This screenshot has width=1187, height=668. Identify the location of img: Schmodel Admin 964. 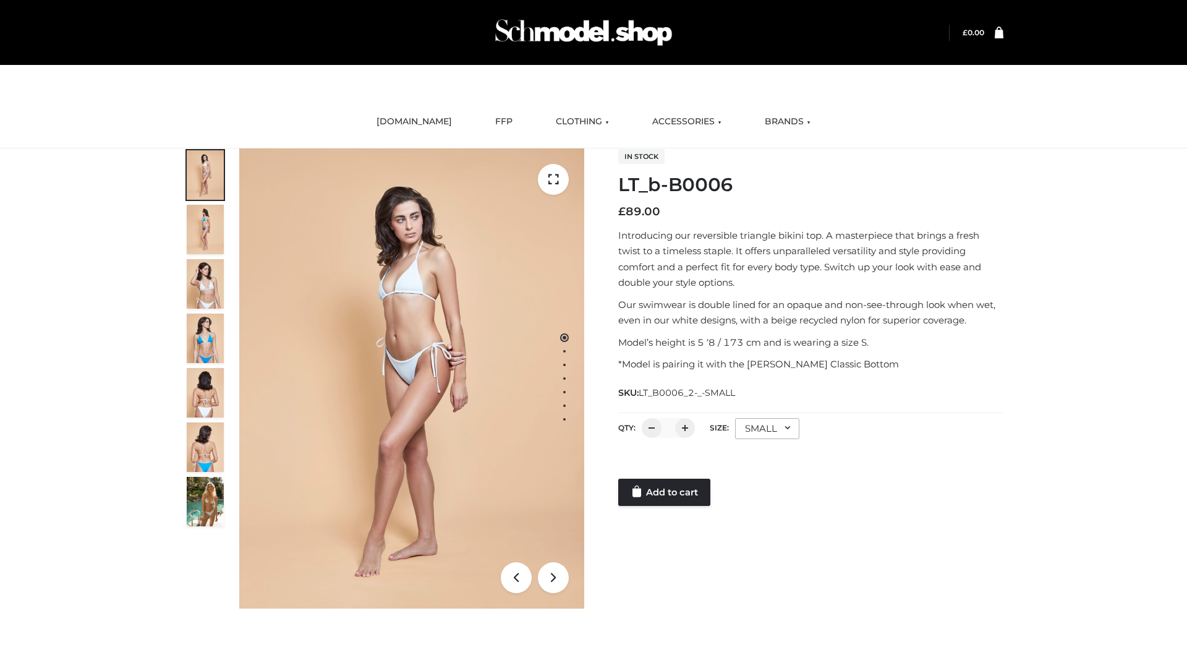
(584, 32).